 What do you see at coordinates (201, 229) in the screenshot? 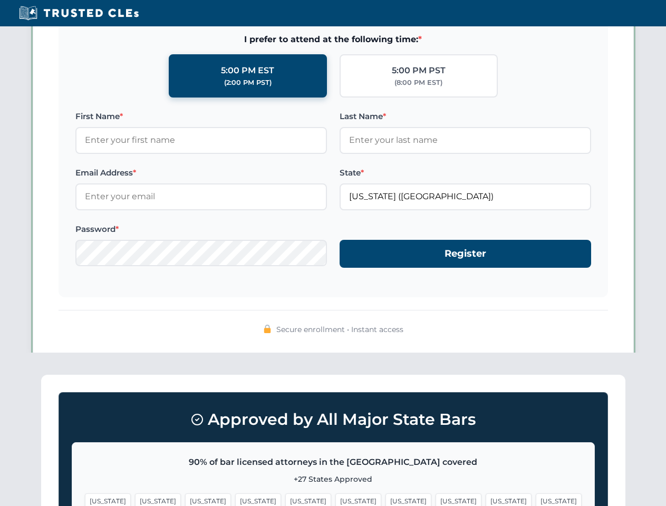
I see `label: Password` at bounding box center [201, 229].